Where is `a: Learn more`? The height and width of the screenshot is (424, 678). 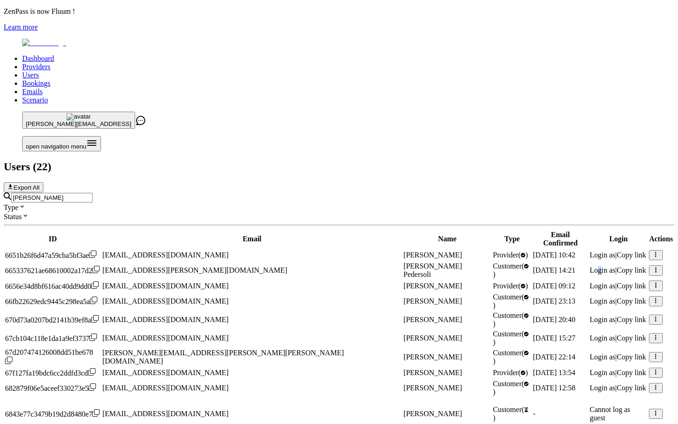
a: Learn more is located at coordinates (21, 27).